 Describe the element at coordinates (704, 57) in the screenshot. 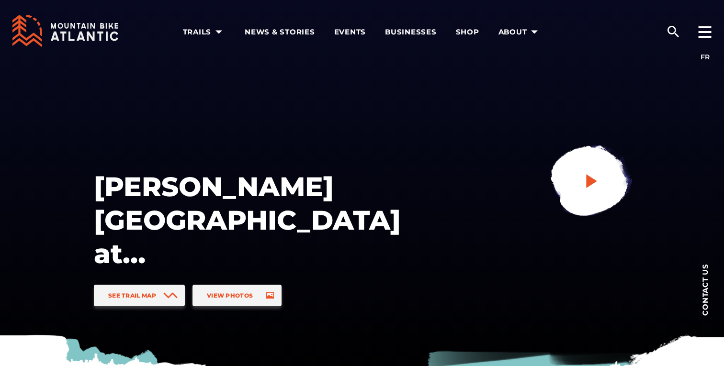

I see `a: FR` at that location.